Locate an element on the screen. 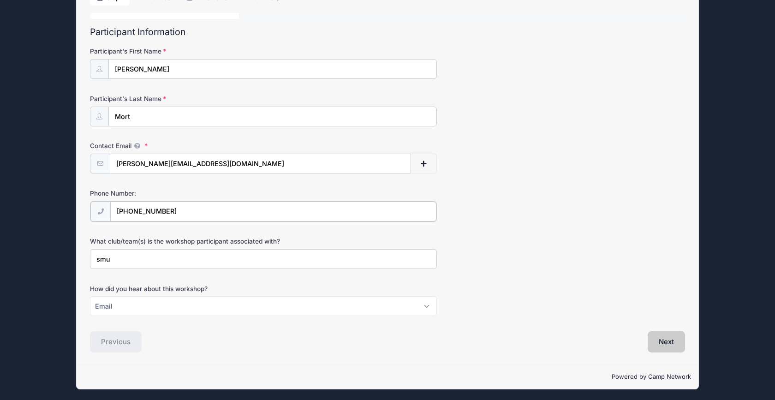 The width and height of the screenshot is (775, 400). p: Powered by Camp Network is located at coordinates (387, 377).